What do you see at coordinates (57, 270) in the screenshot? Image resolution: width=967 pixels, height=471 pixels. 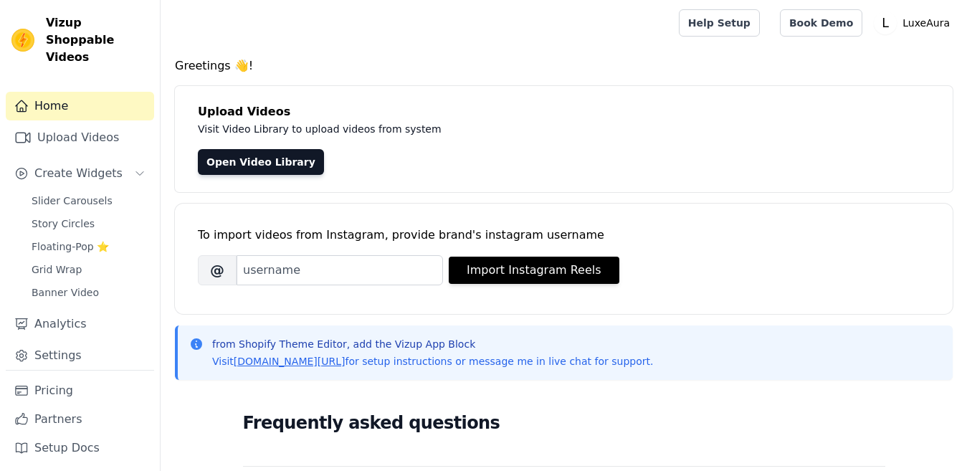 I see `span: Grid Wrap` at bounding box center [57, 270].